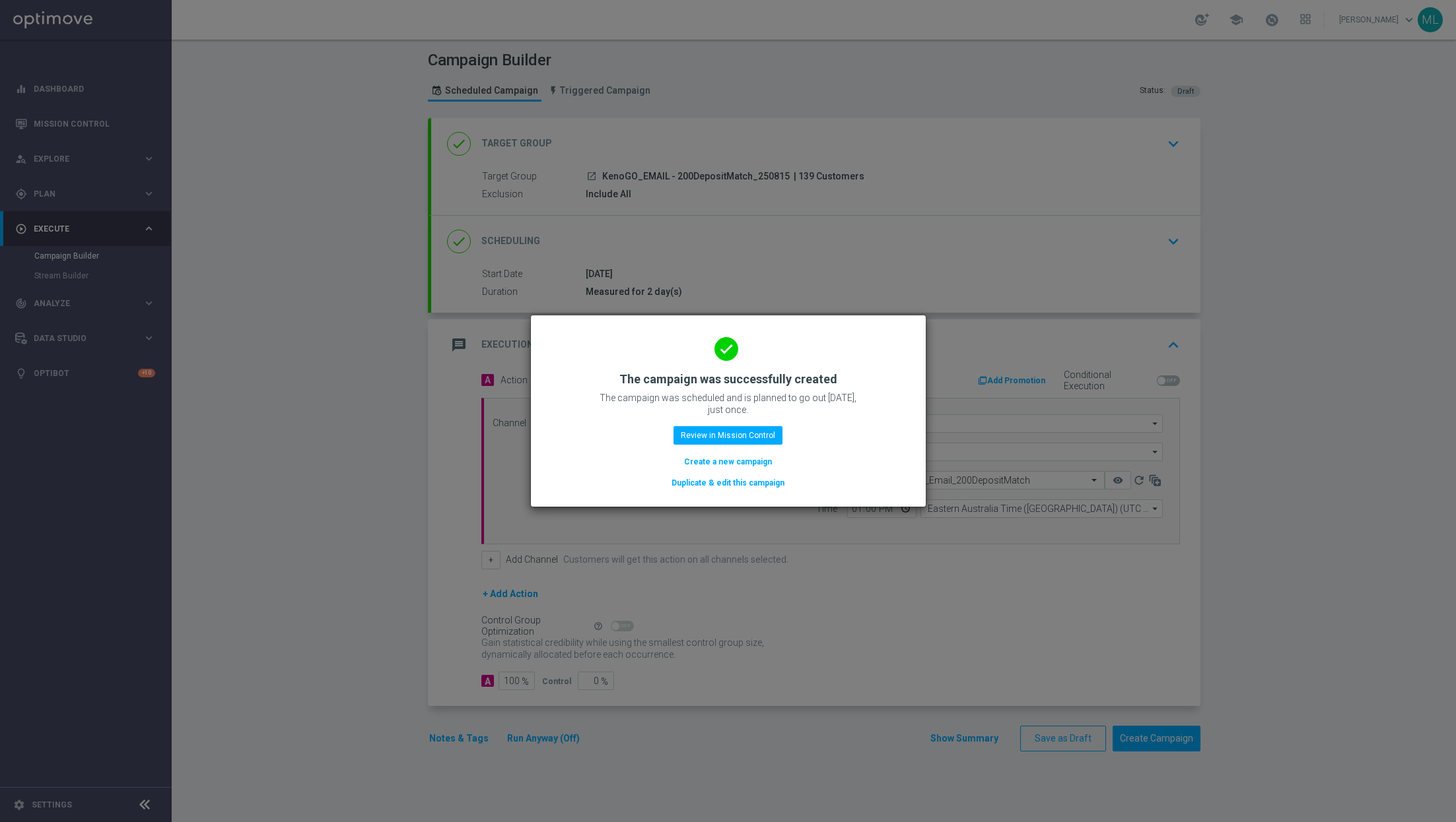  What do you see at coordinates (728, 462) in the screenshot?
I see `button: Create a new campaign` at bounding box center [728, 462].